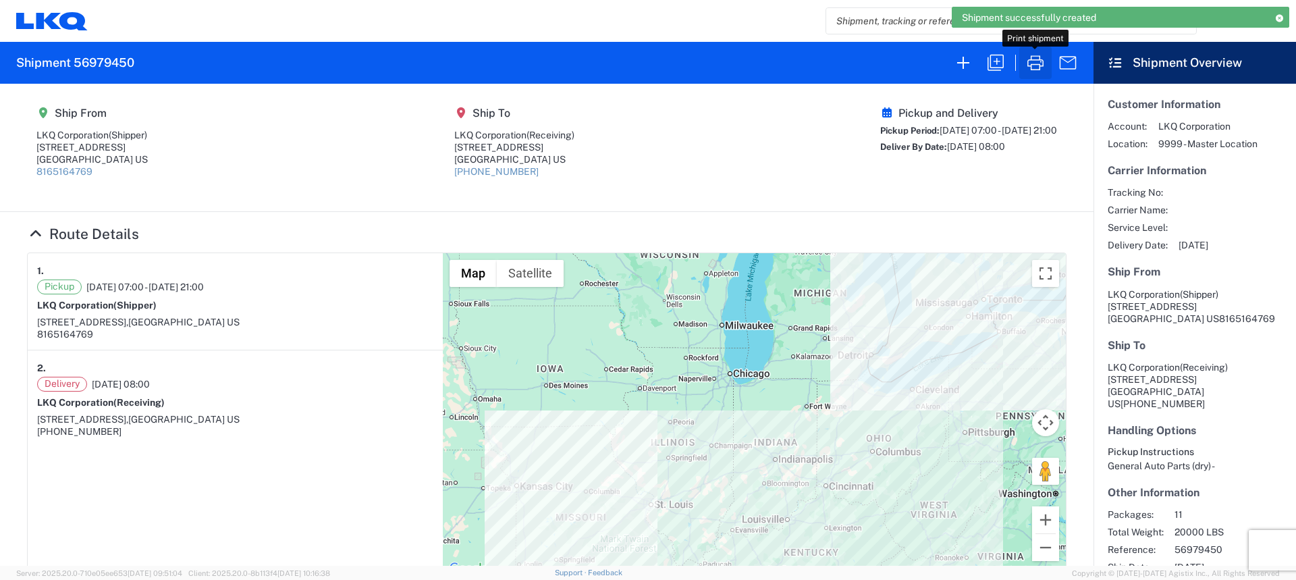  I want to click on span: Delivery Date:, so click(1137, 245).